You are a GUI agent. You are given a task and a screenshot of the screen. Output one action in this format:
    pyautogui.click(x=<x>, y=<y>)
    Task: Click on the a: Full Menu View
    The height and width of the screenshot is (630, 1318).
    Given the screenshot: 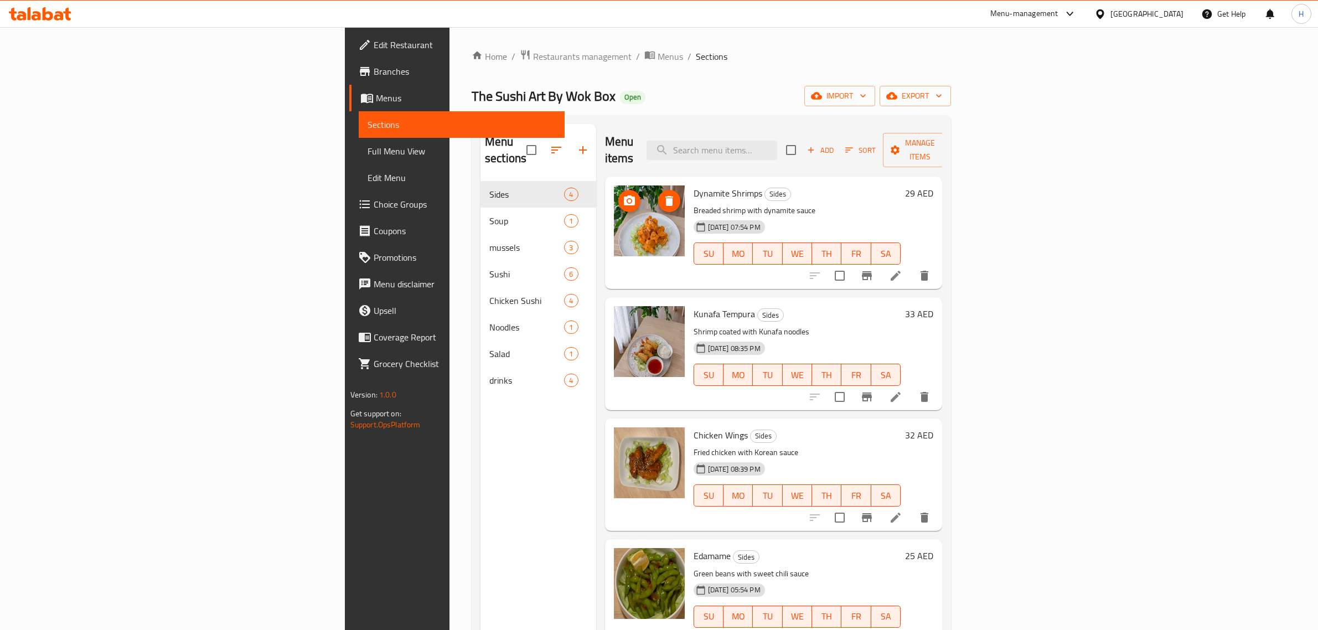 What is the action you would take?
    pyautogui.click(x=462, y=151)
    